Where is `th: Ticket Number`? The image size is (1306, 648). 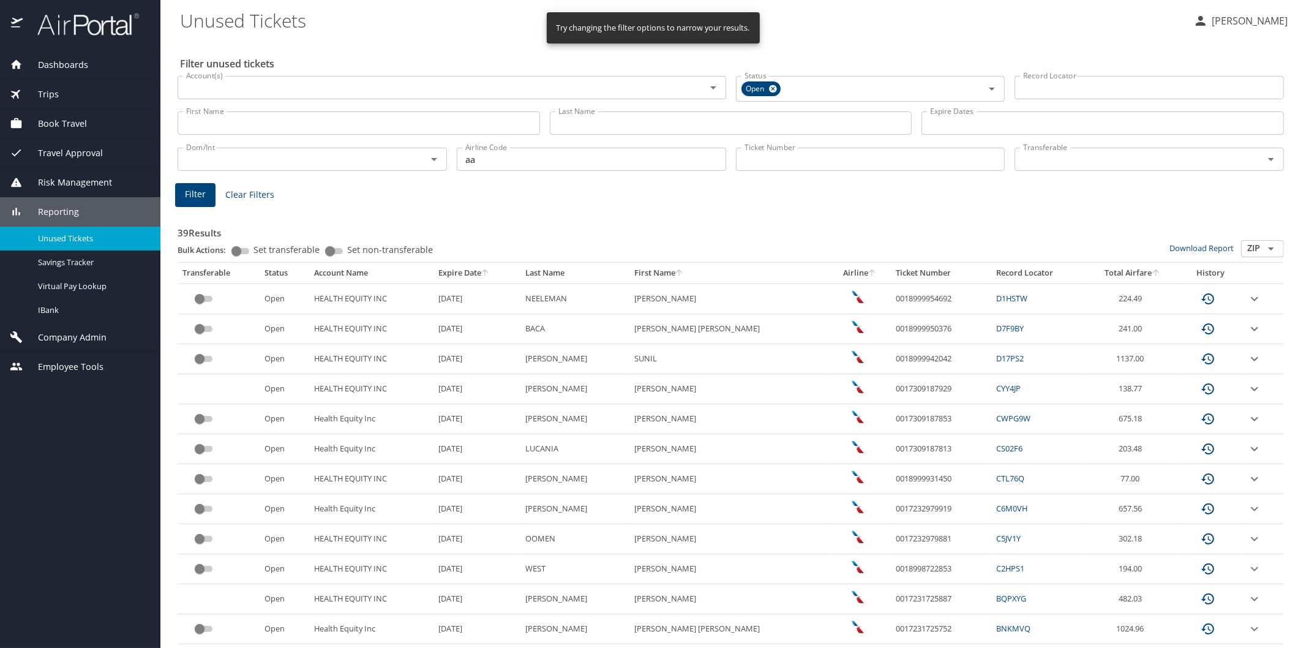 th: Ticket Number is located at coordinates (941, 273).